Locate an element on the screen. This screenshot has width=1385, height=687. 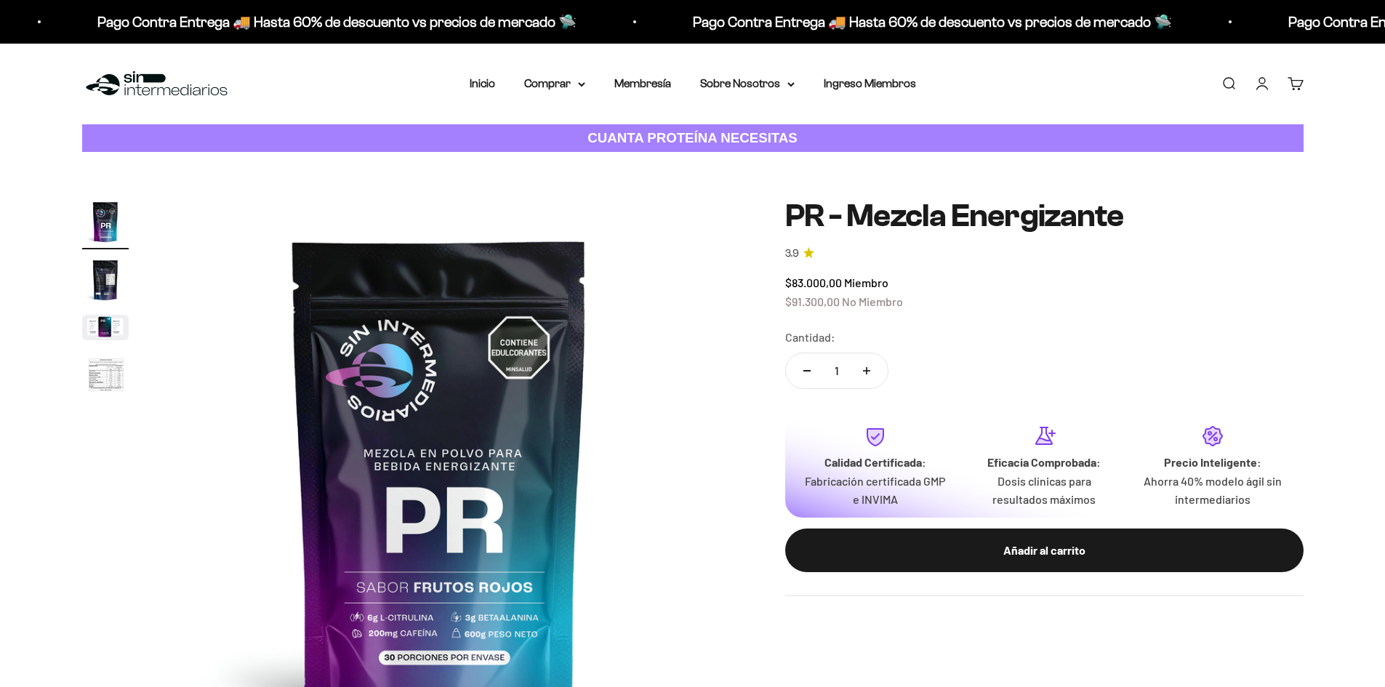
p: Dosis clínicas para resultados máximos is located at coordinates (1044, 490).